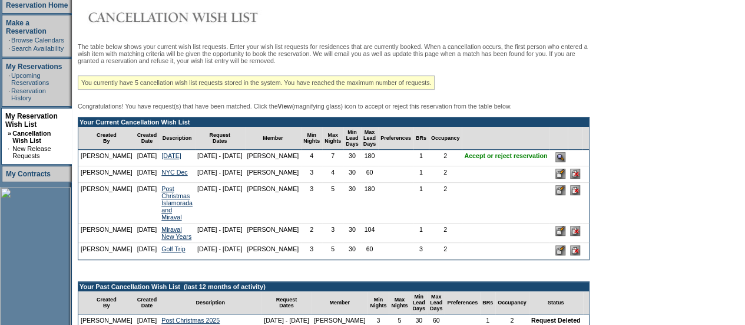 Image resolution: width=745 pixels, height=325 pixels. Describe the element at coordinates (28, 174) in the screenshot. I see `a: My Contracts` at that location.